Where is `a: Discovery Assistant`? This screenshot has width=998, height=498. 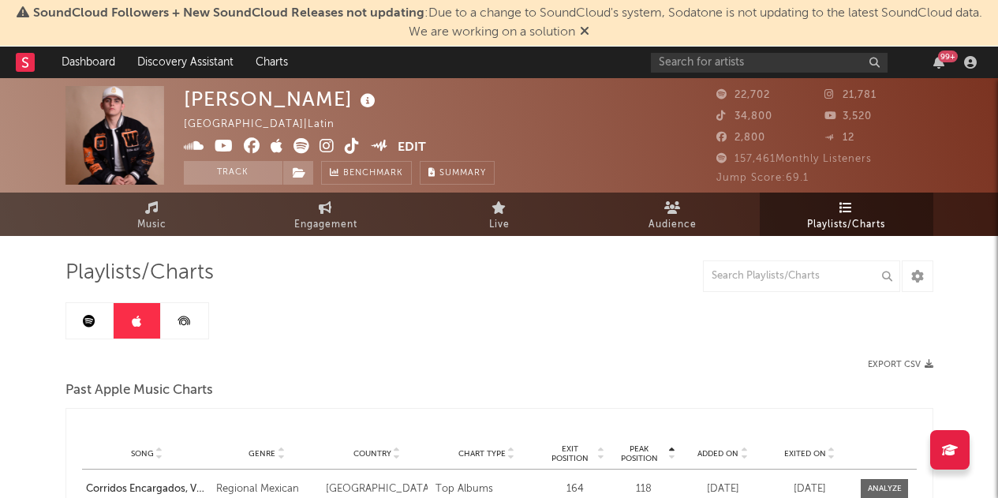 a: Discovery Assistant is located at coordinates (185, 62).